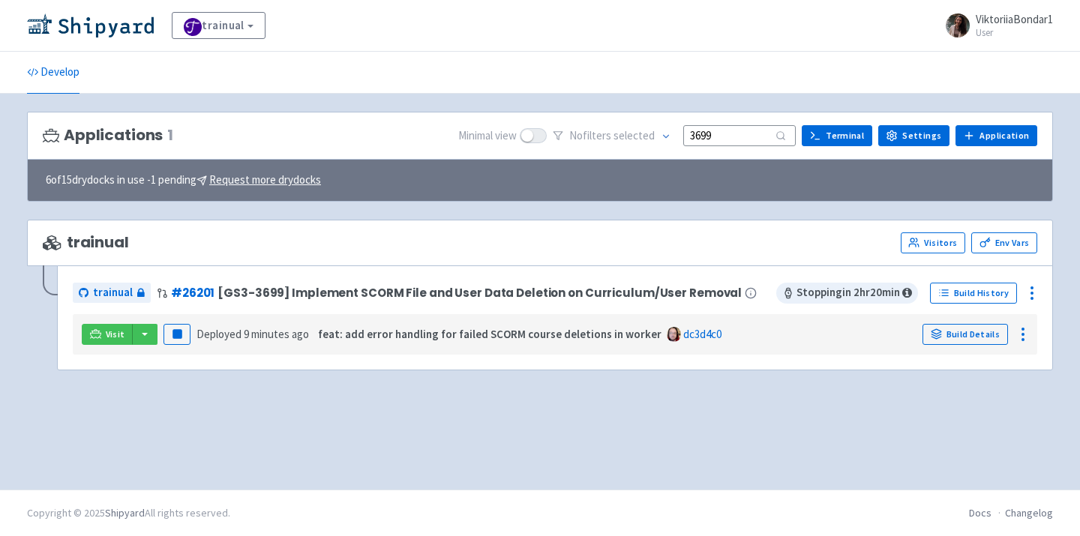 The height and width of the screenshot is (536, 1080). What do you see at coordinates (125, 513) in the screenshot?
I see `a: Shipyard` at bounding box center [125, 513].